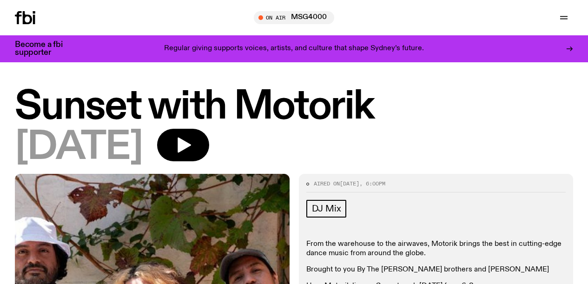  I want to click on span: Aired on, so click(327, 184).